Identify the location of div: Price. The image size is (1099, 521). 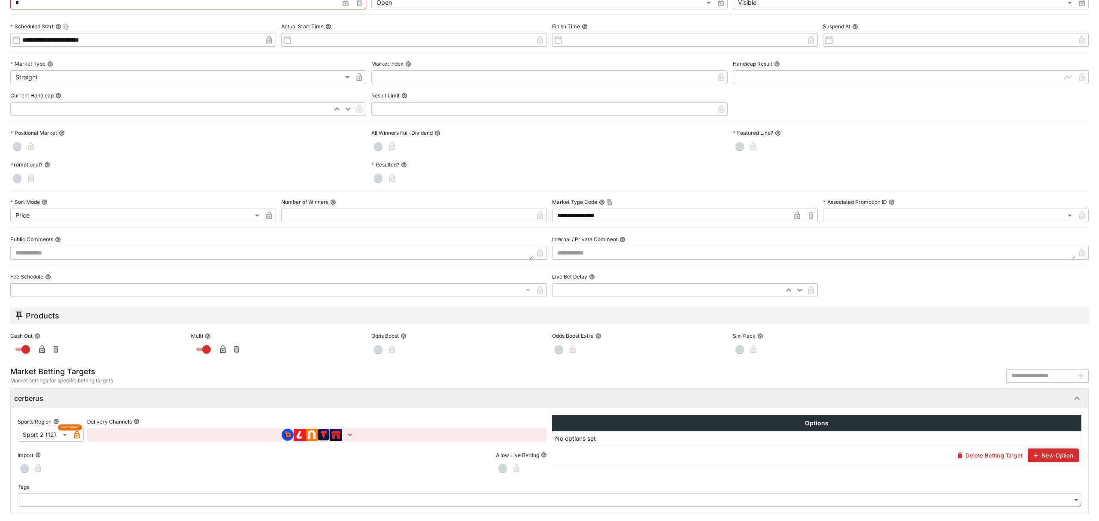
(136, 216).